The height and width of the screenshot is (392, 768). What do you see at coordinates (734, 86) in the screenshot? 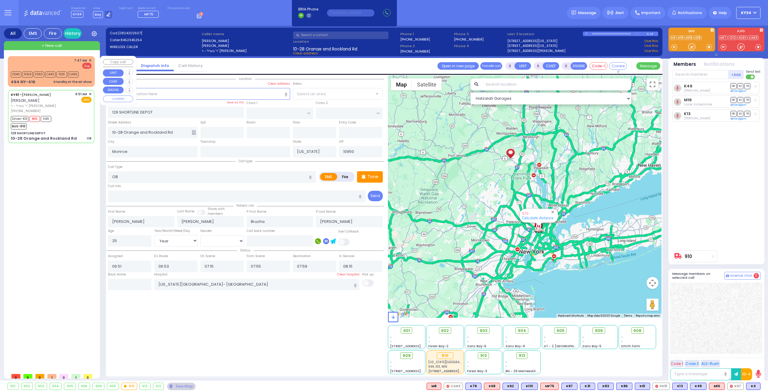
I see `span: DR` at bounding box center [734, 86].